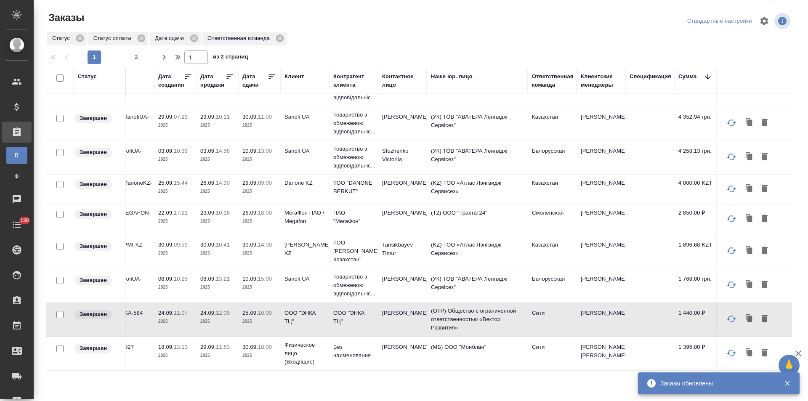 The height and width of the screenshot is (401, 808). Describe the element at coordinates (354, 217) in the screenshot. I see `p: ПАО "МегаФон"` at that location.